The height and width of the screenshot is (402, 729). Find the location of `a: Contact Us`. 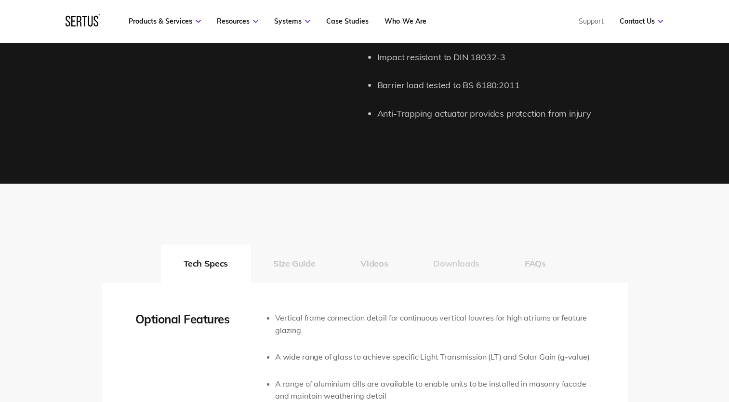

a: Contact Us is located at coordinates (641, 21).